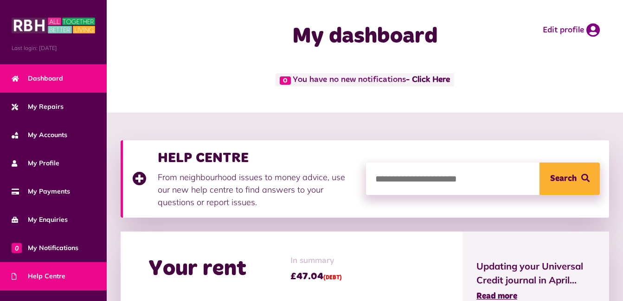 The width and height of the screenshot is (623, 301). What do you see at coordinates (257, 158) in the screenshot?
I see `h3: HELP CENTRE` at bounding box center [257, 158].